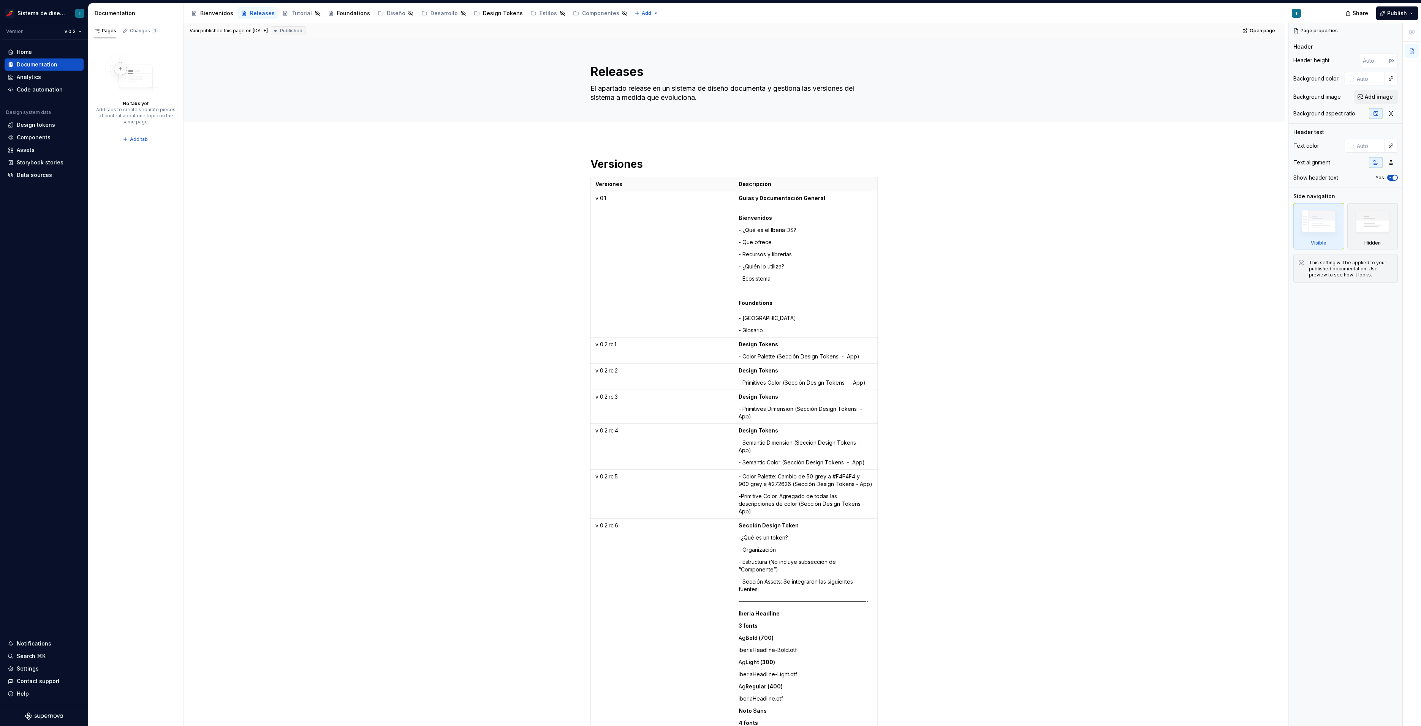 The image size is (1421, 726). What do you see at coordinates (805, 699) in the screenshot?
I see `p: IberiaHeadline.otf` at bounding box center [805, 699].